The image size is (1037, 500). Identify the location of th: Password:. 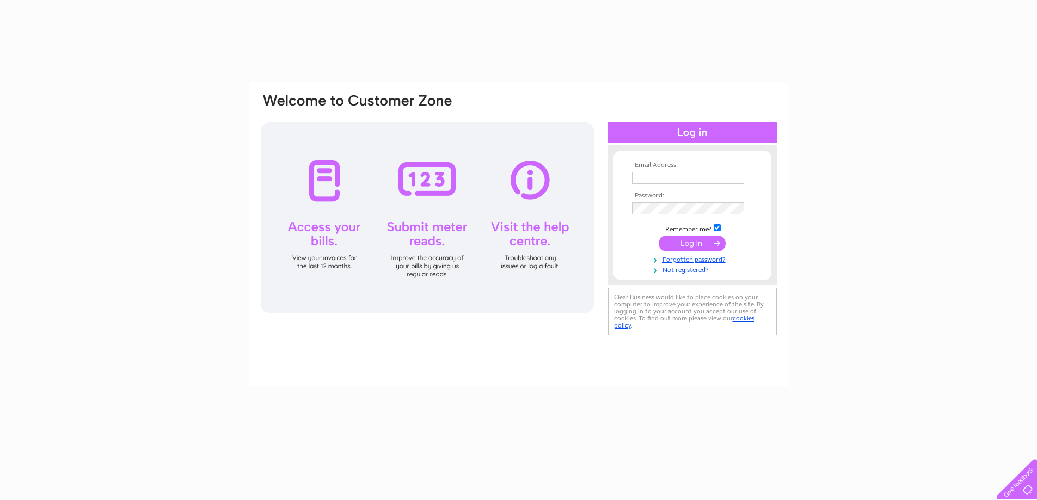
(692, 196).